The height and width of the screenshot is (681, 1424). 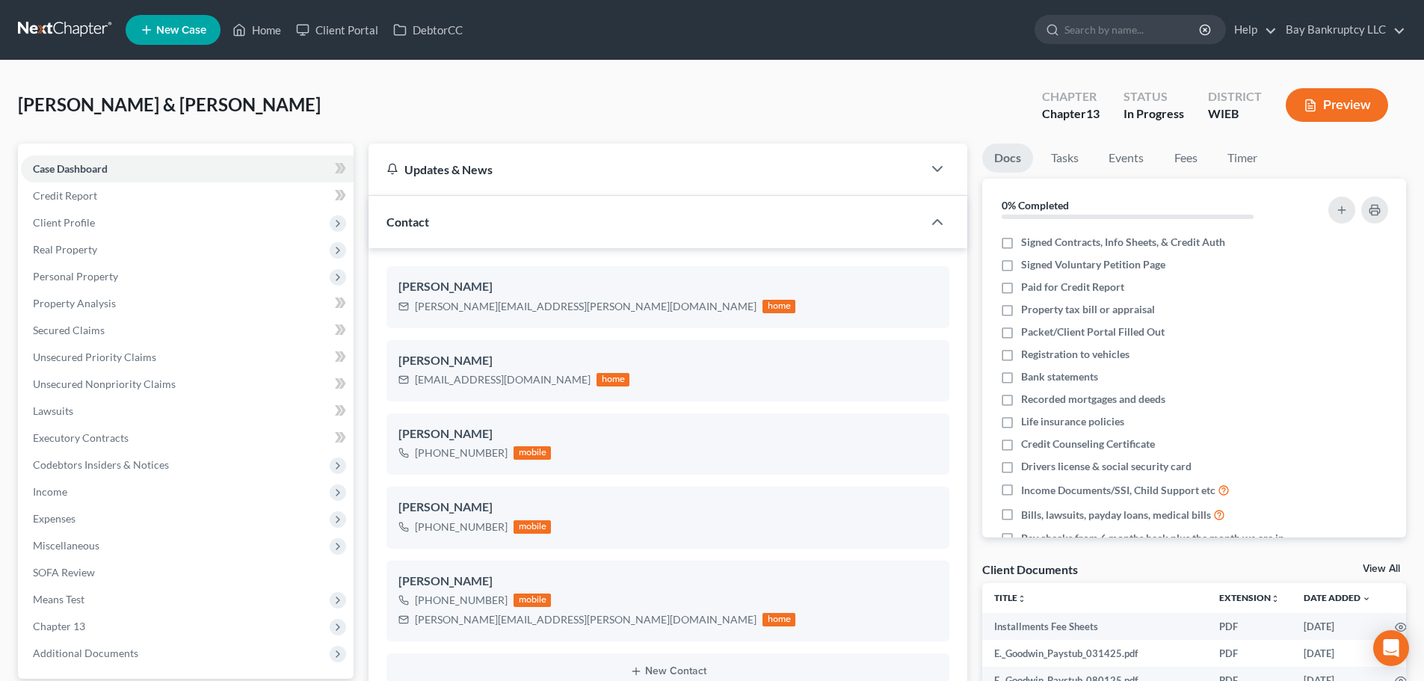 What do you see at coordinates (1093, 399) in the screenshot?
I see `span: Recorded mortgages and deeds` at bounding box center [1093, 399].